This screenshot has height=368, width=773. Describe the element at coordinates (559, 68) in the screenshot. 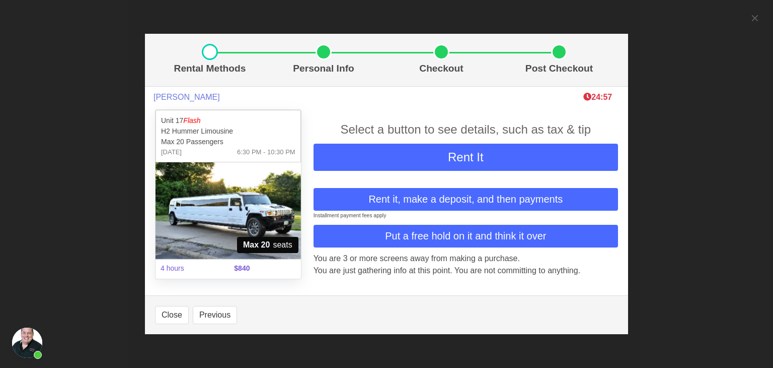

I see `p: Post Checkout` at that location.